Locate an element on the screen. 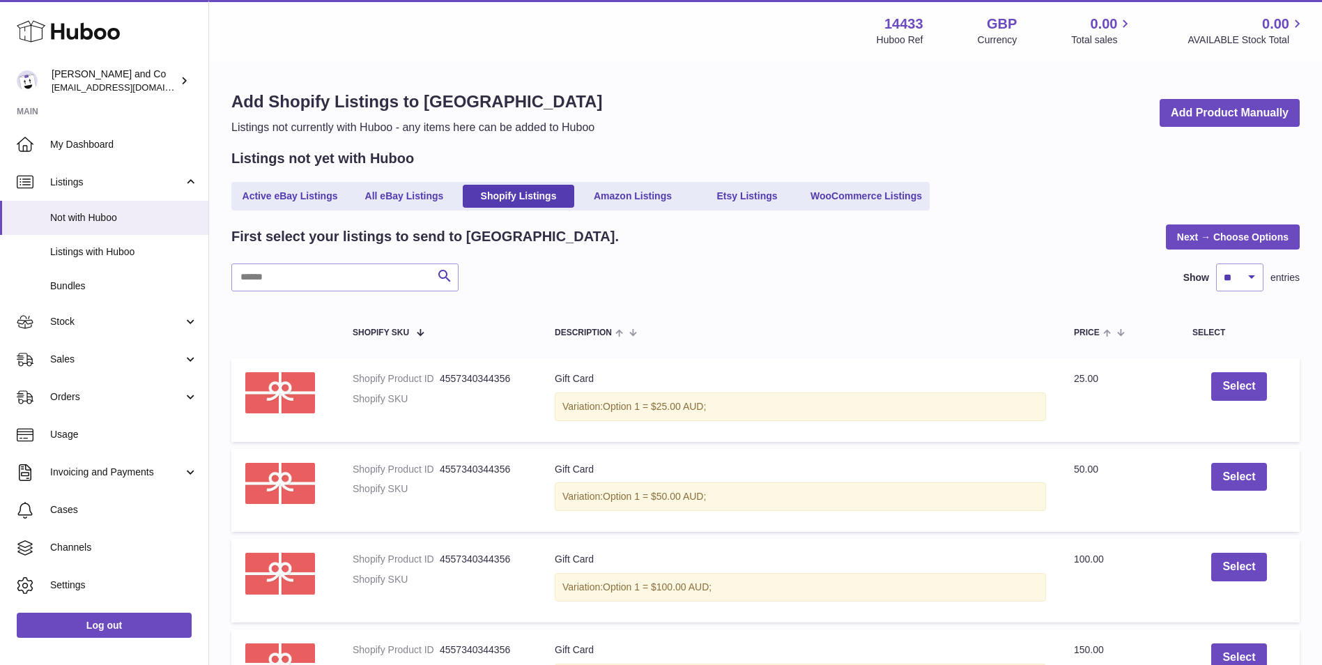 The height and width of the screenshot is (665, 1322). span: Description is located at coordinates (583, 332).